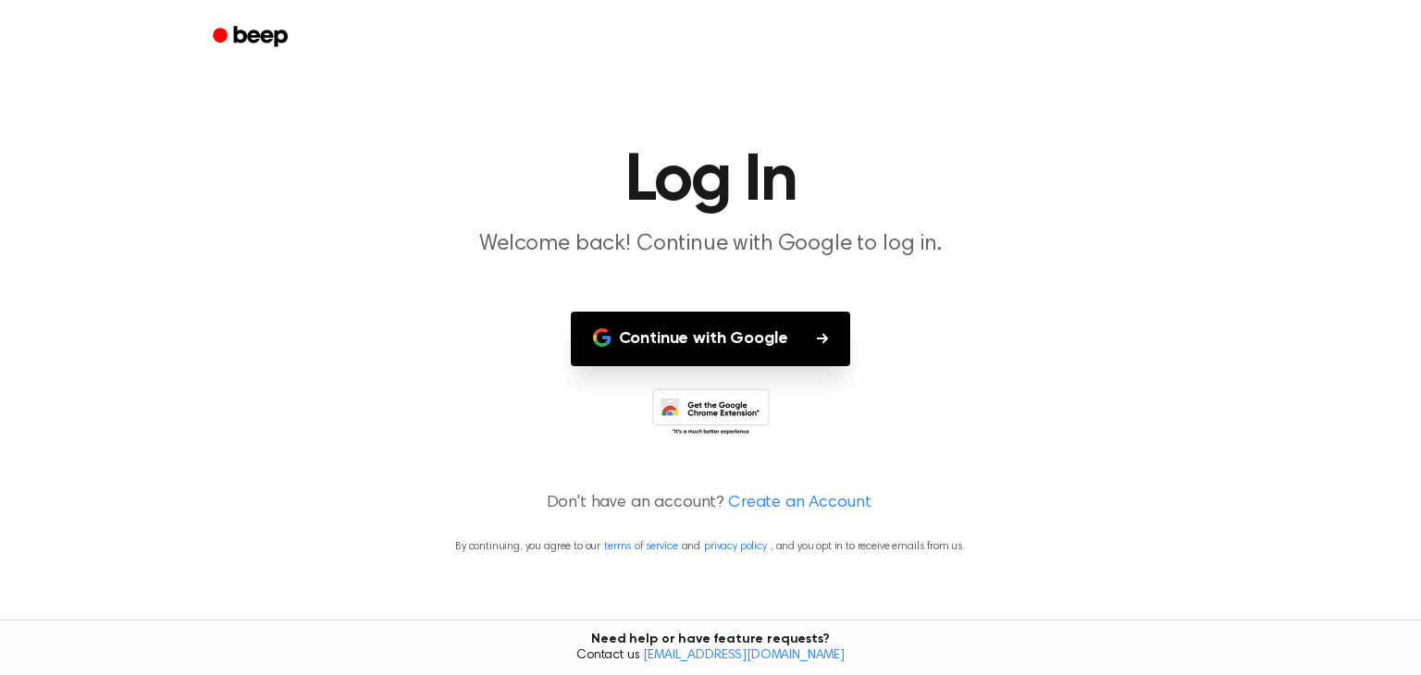 This screenshot has height=675, width=1421. What do you see at coordinates (252, 37) in the screenshot?
I see `a: Beep` at bounding box center [252, 37].